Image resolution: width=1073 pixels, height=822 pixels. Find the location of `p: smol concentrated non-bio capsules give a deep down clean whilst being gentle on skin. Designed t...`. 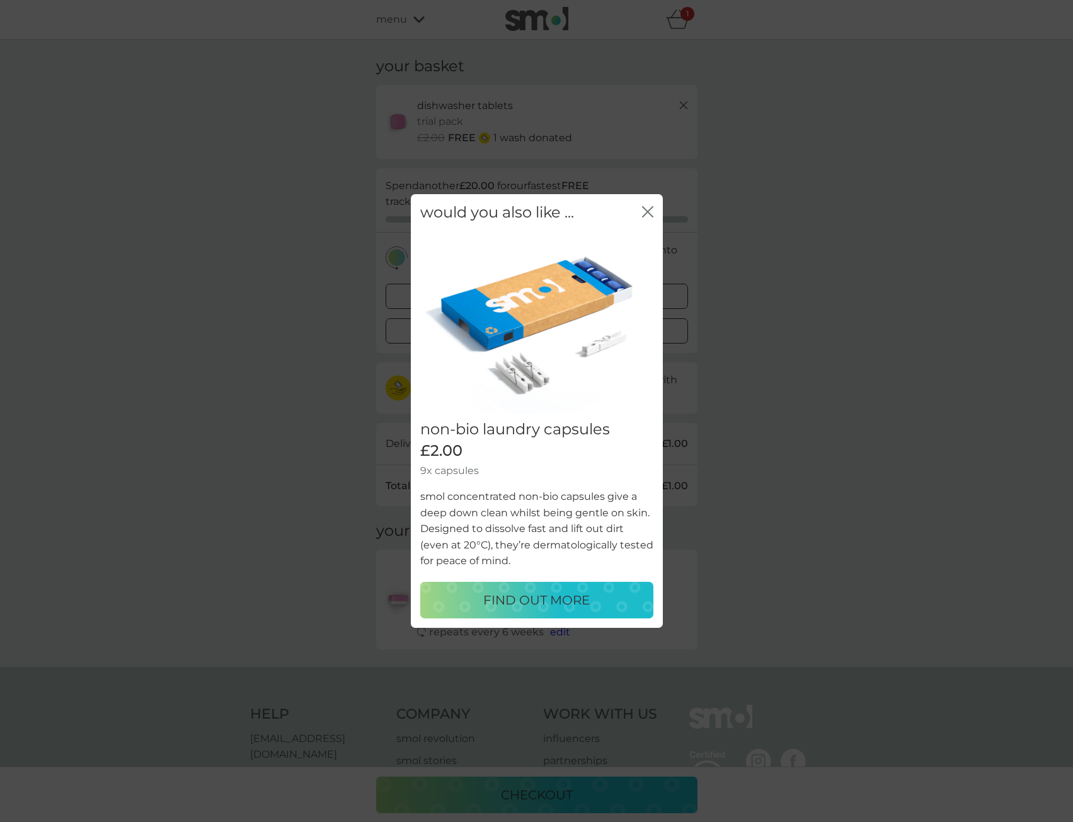

p: smol concentrated non-bio capsules give a deep down clean whilst being gentle on skin. Designed t... is located at coordinates (537, 529).